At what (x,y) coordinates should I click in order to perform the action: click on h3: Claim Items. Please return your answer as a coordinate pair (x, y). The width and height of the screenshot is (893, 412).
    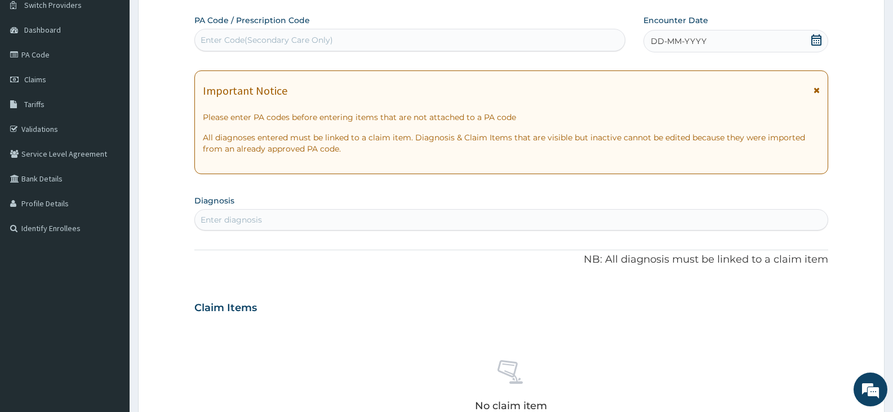
    Looking at the image, I should click on (225, 308).